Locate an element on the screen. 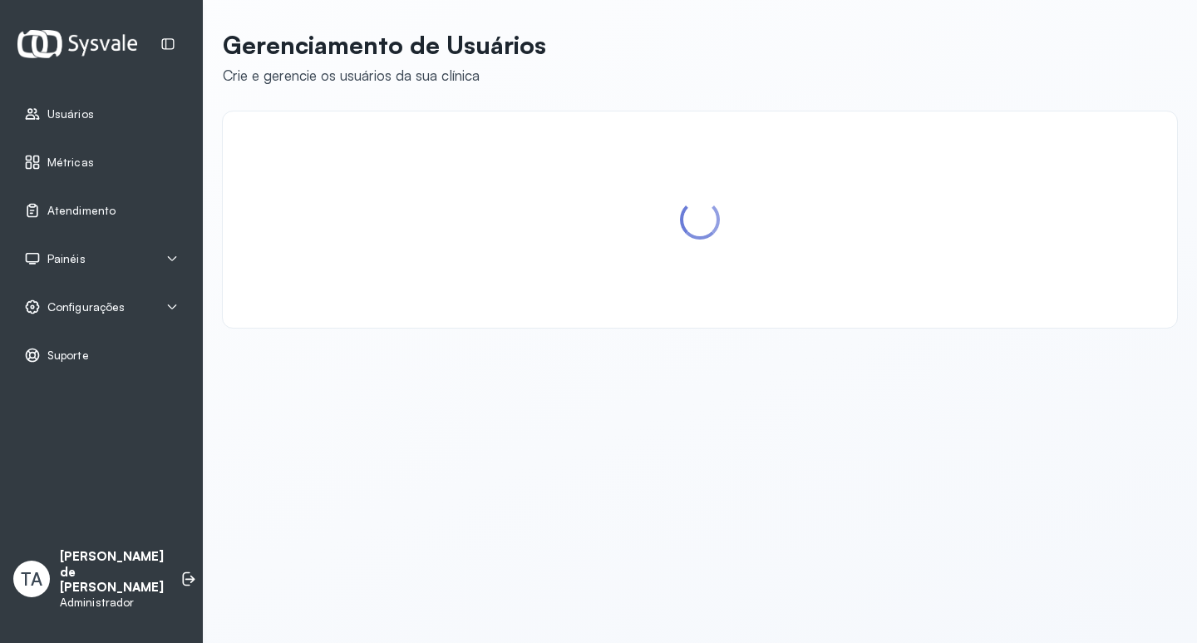 This screenshot has width=1197, height=643. a: Usuários is located at coordinates (101, 114).